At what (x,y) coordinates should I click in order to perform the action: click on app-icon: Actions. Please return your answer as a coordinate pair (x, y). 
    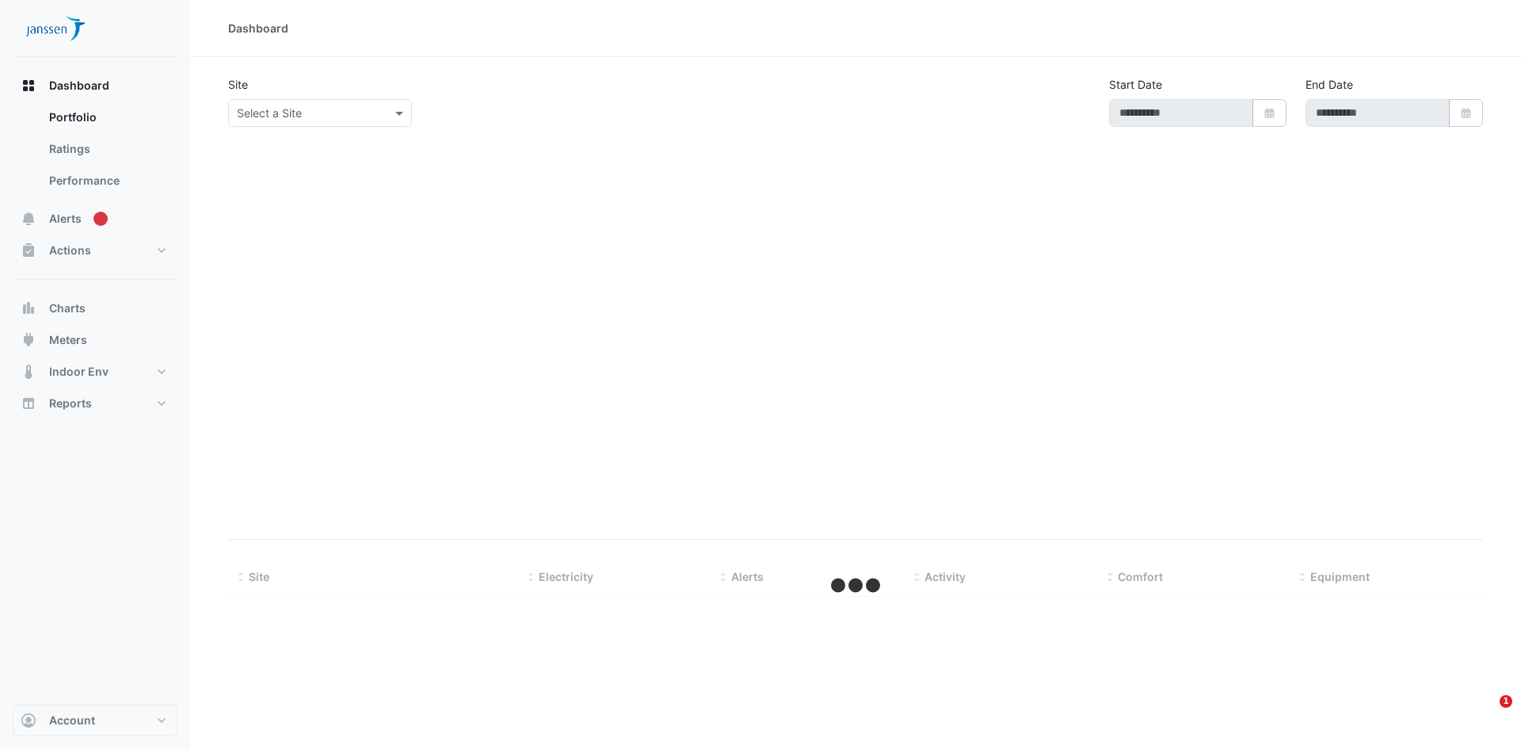
    Looking at the image, I should click on (29, 250).